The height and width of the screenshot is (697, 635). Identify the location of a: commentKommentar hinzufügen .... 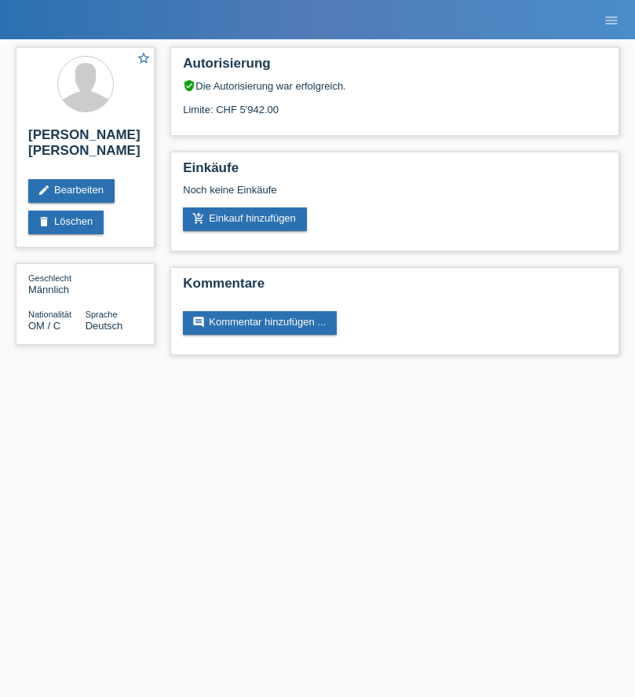
(260, 323).